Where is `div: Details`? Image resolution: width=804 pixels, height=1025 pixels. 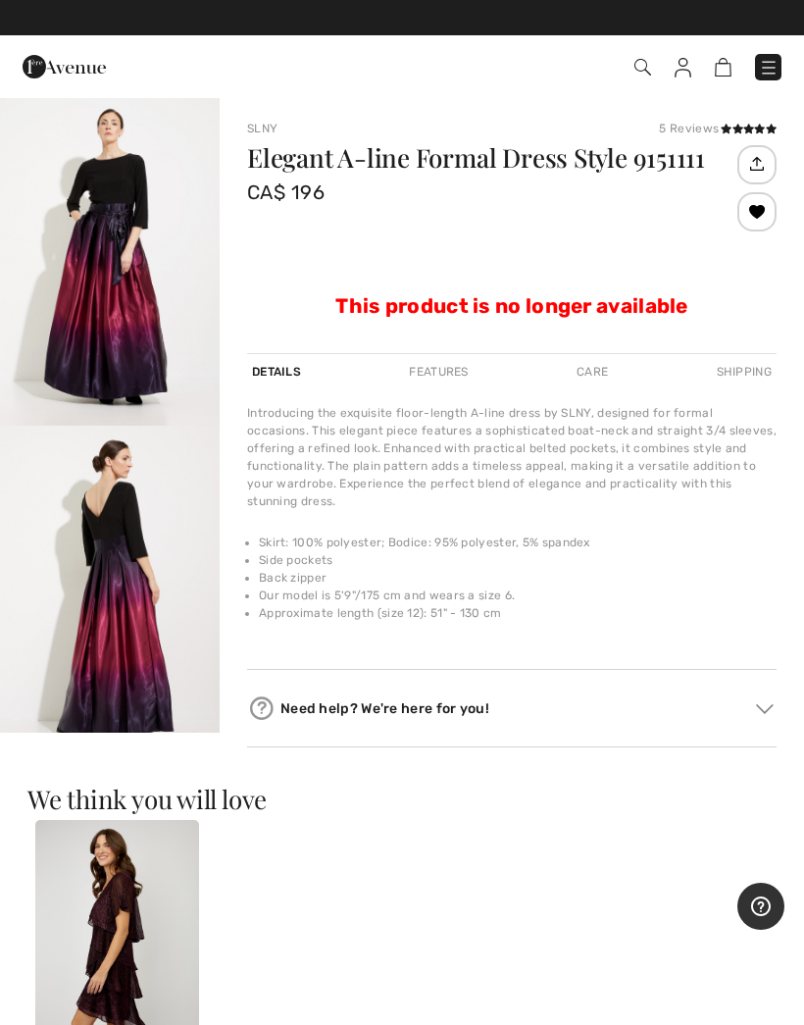 div: Details is located at coordinates (276, 372).